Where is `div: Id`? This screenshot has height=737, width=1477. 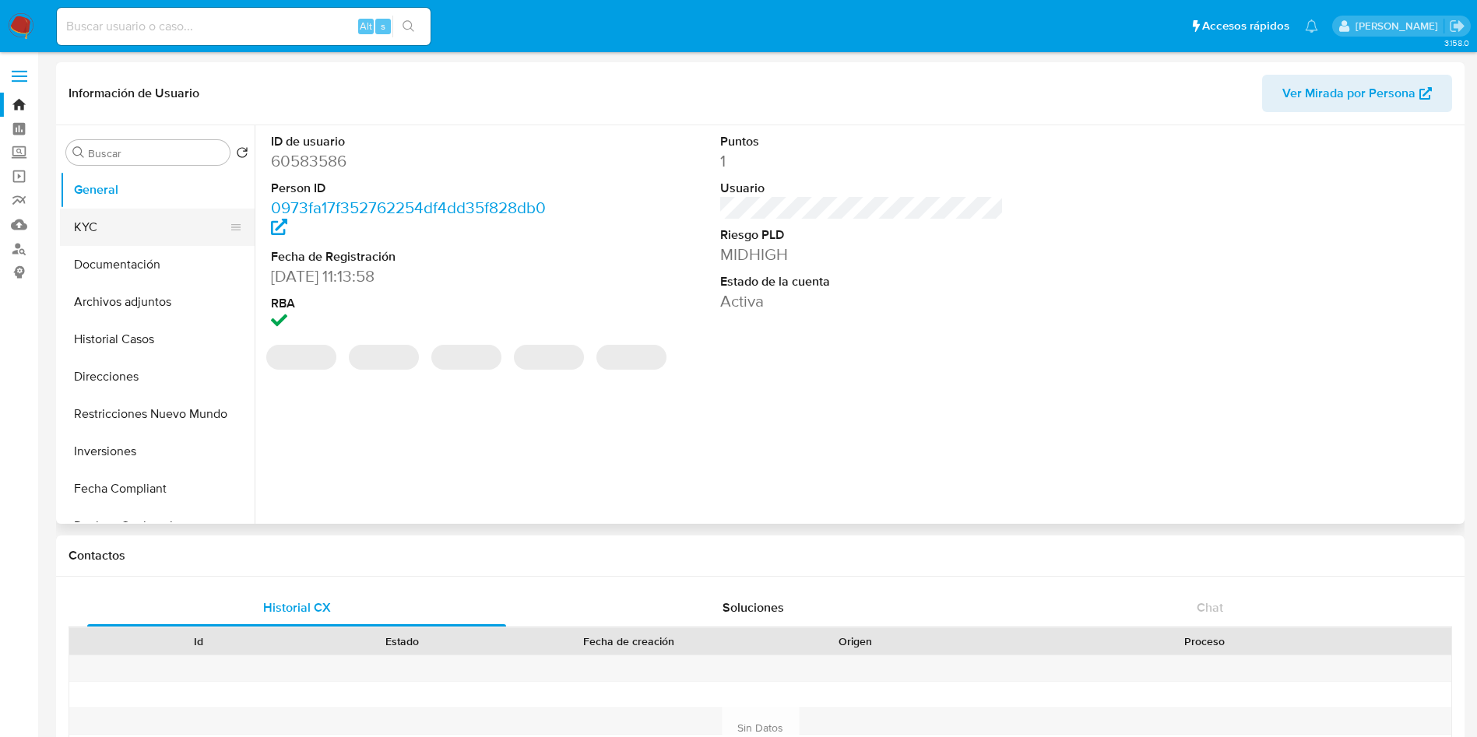 div: Id is located at coordinates (199, 642).